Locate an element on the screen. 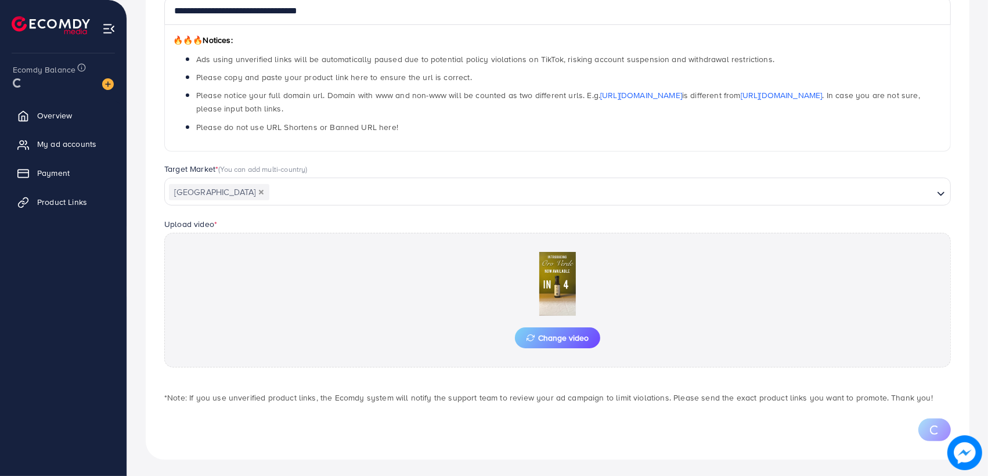 This screenshot has width=988, height=476. span: Product Links is located at coordinates (62, 202).